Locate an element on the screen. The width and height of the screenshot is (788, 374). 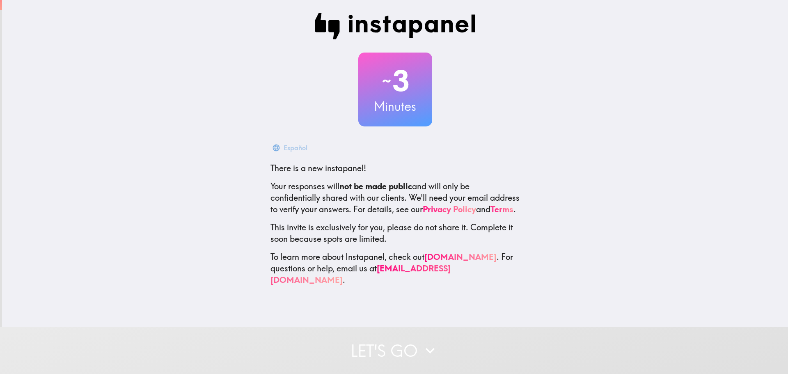
p: This invite is exclusively for you, please do not share it. Complete it soon because spots are li... is located at coordinates (395, 233).